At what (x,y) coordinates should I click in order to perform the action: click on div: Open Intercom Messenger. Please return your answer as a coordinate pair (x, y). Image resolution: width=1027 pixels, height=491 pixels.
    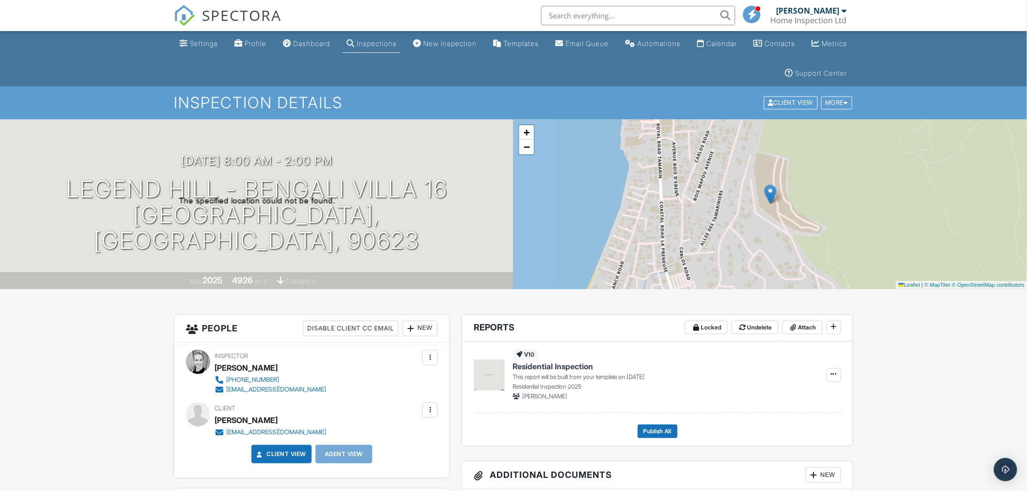
    Looking at the image, I should click on (1006, 470).